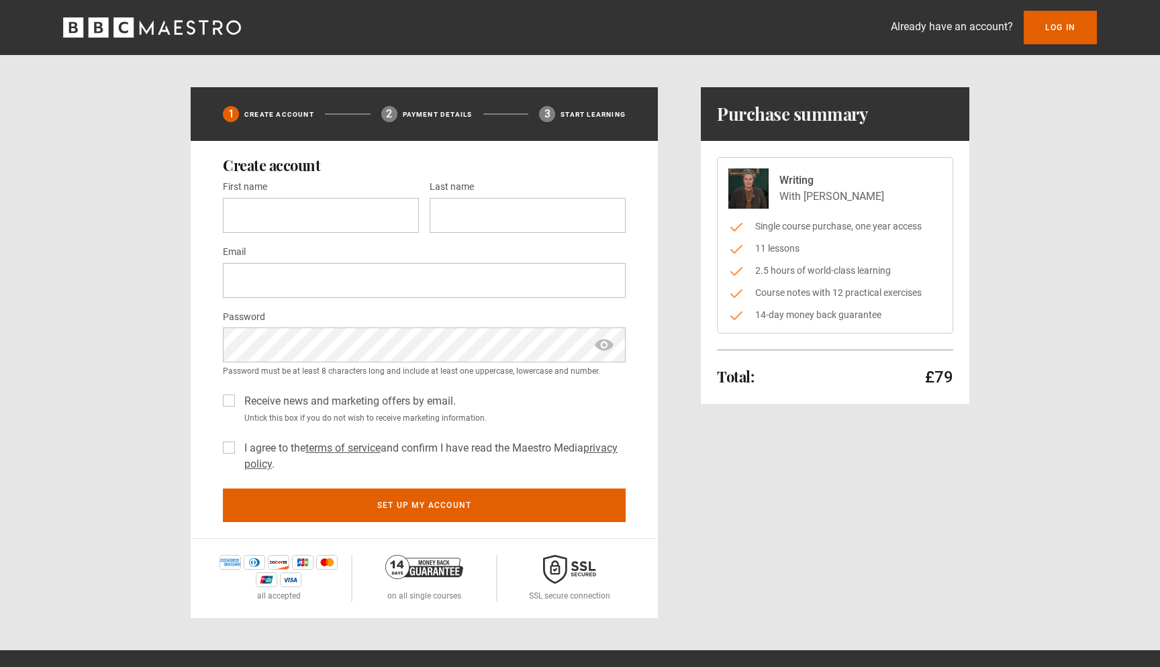 The height and width of the screenshot is (667, 1160). What do you see at coordinates (231, 114) in the screenshot?
I see `div: 1` at bounding box center [231, 114].